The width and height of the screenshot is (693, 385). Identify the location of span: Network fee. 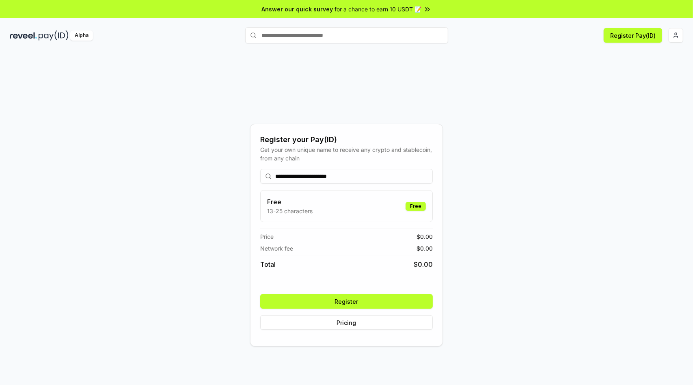
(276, 248).